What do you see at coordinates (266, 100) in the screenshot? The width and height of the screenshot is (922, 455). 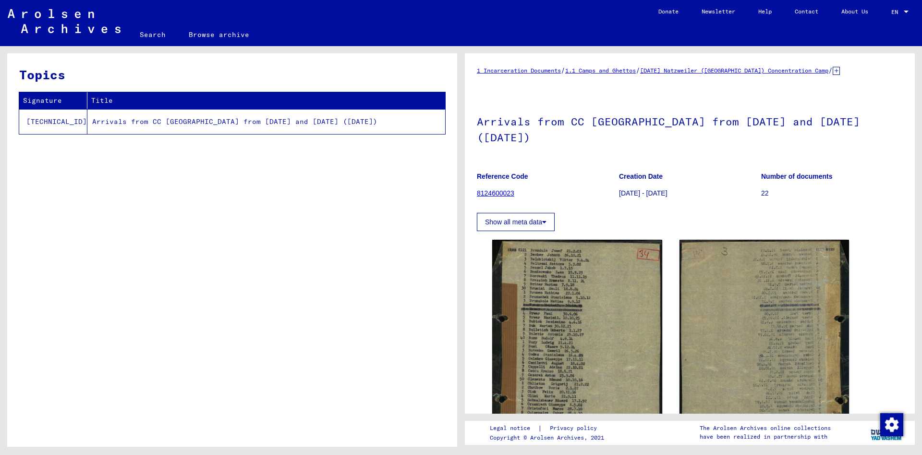 I see `th: Title` at bounding box center [266, 100].